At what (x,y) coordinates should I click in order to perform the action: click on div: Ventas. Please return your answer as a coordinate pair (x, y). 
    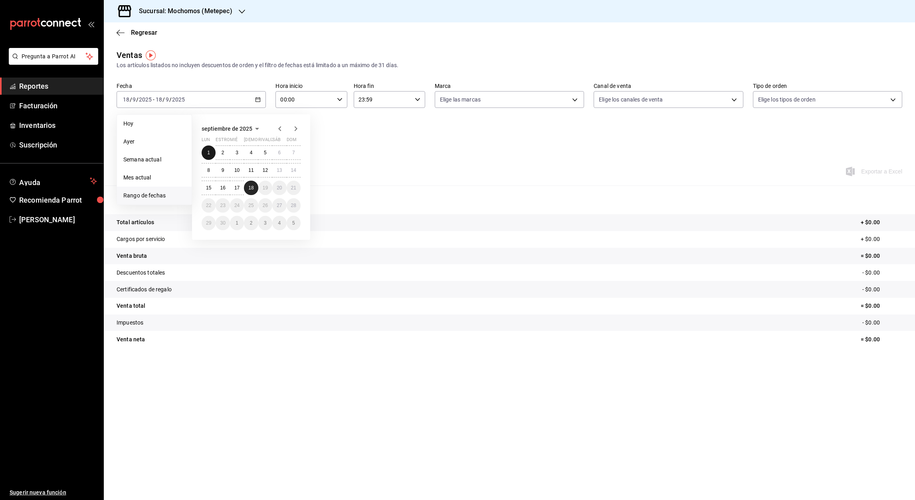
    Looking at the image, I should click on (129, 55).